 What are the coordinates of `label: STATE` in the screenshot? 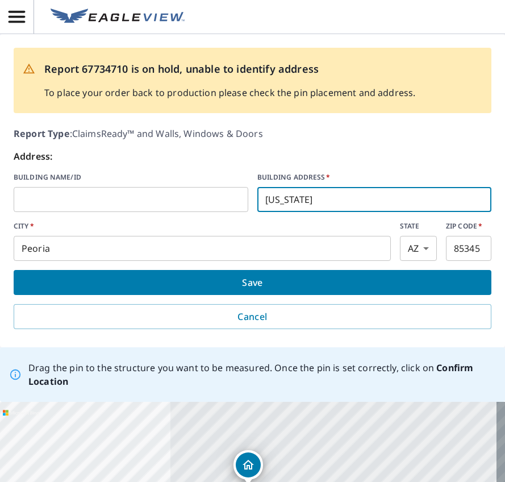 It's located at (418, 226).